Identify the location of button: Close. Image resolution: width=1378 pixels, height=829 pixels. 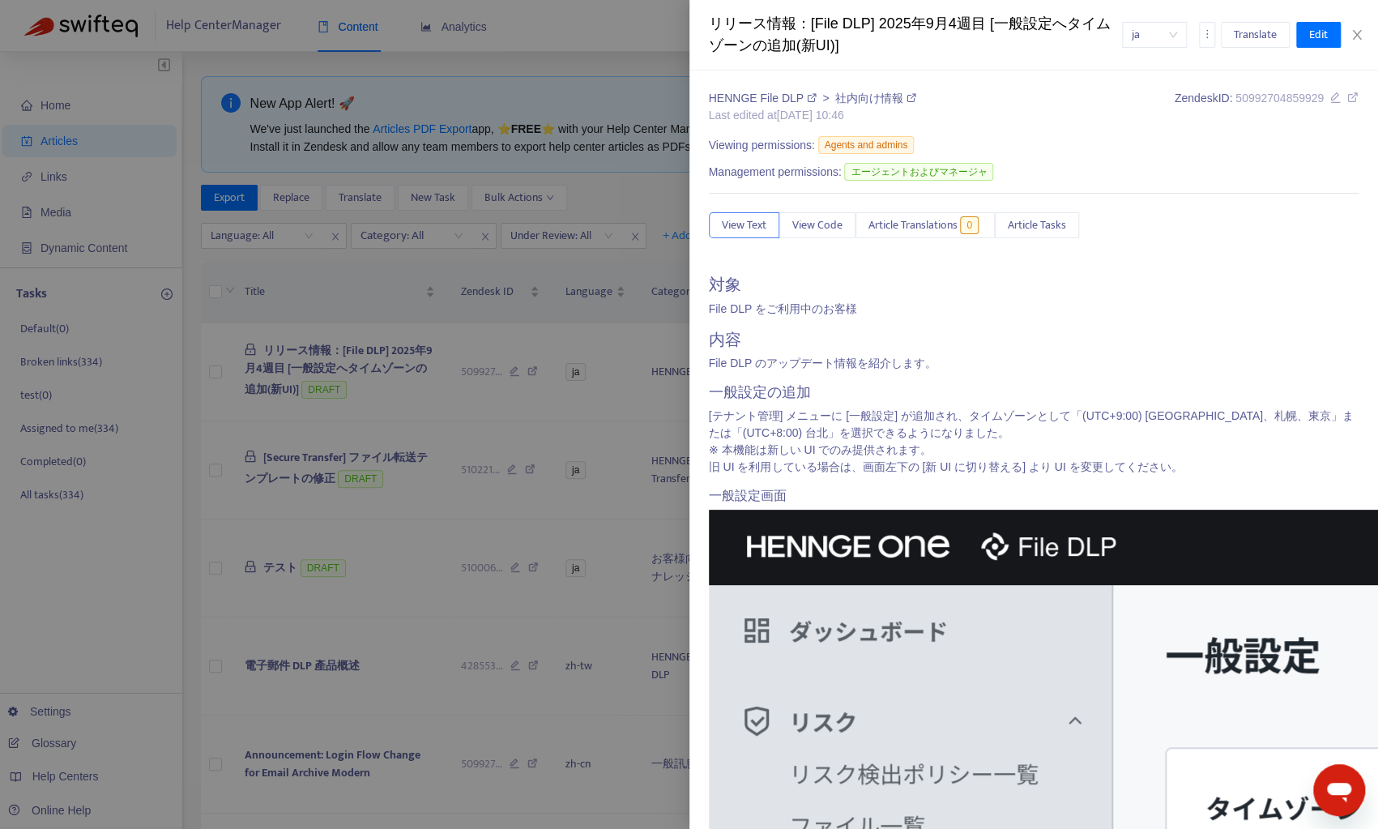
(1357, 35).